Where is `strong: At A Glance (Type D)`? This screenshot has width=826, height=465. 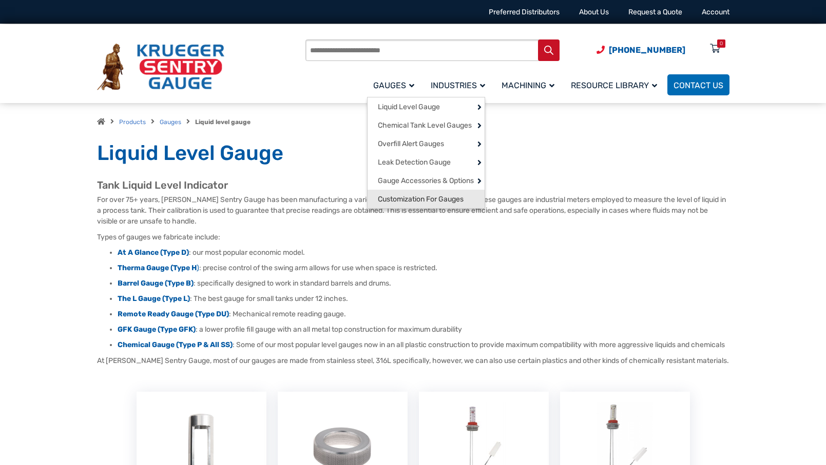 strong: At A Glance (Type D) is located at coordinates (153, 252).